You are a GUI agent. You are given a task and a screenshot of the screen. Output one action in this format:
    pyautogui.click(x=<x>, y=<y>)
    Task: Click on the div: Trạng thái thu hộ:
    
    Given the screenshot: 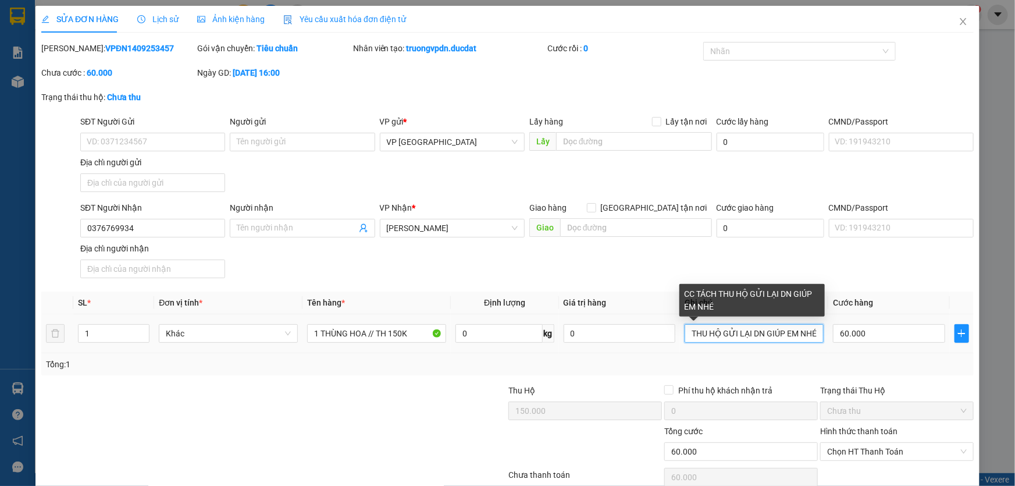 What is the action you would take?
    pyautogui.click(x=137, y=97)
    